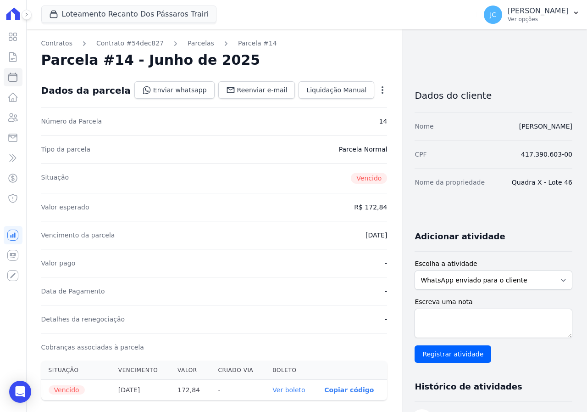  Describe the element at coordinates (538, 19) in the screenshot. I see `p: Ver opções` at that location.